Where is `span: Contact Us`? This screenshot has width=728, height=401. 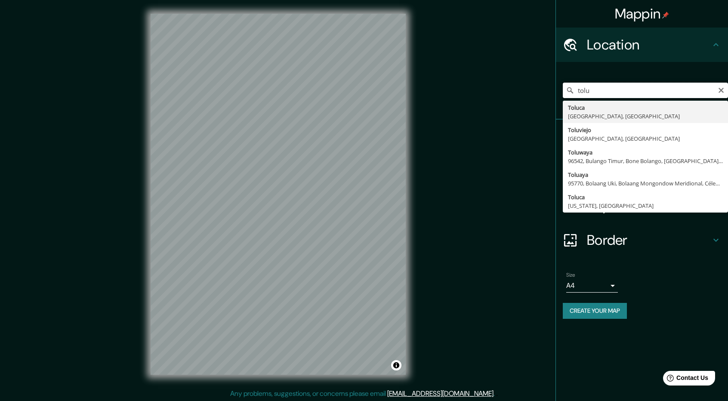
span: Contact Us is located at coordinates (41, 10).